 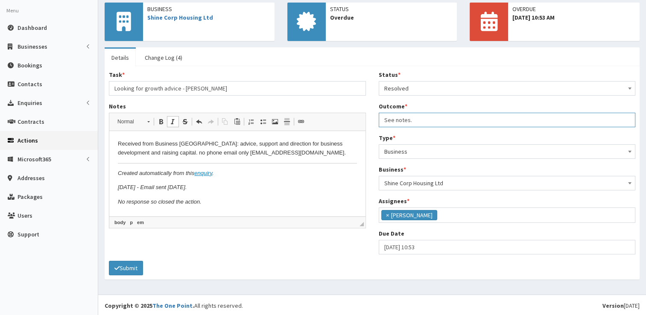 I want to click on label: Status, so click(x=389, y=75).